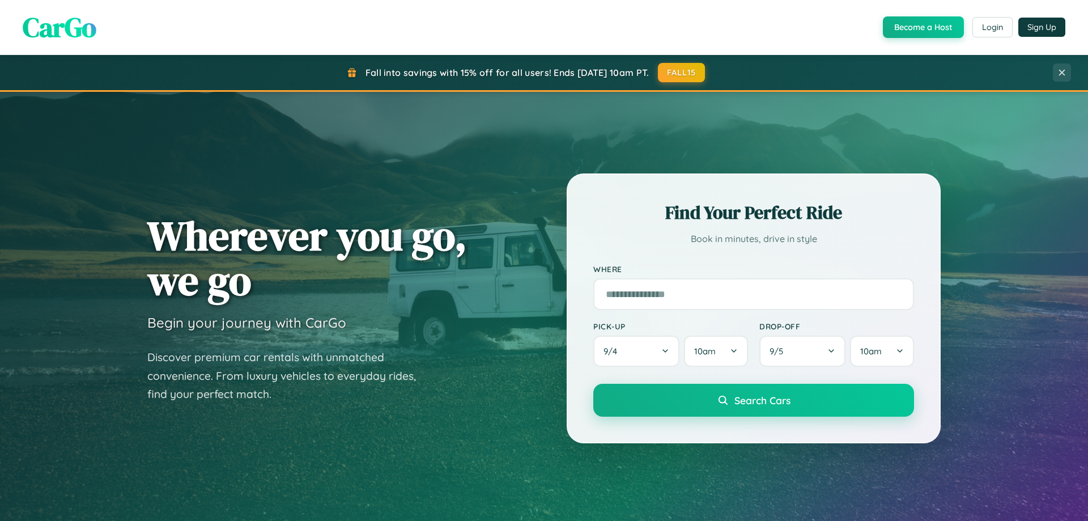 This screenshot has height=521, width=1088. I want to click on button: 9/5, so click(802, 351).